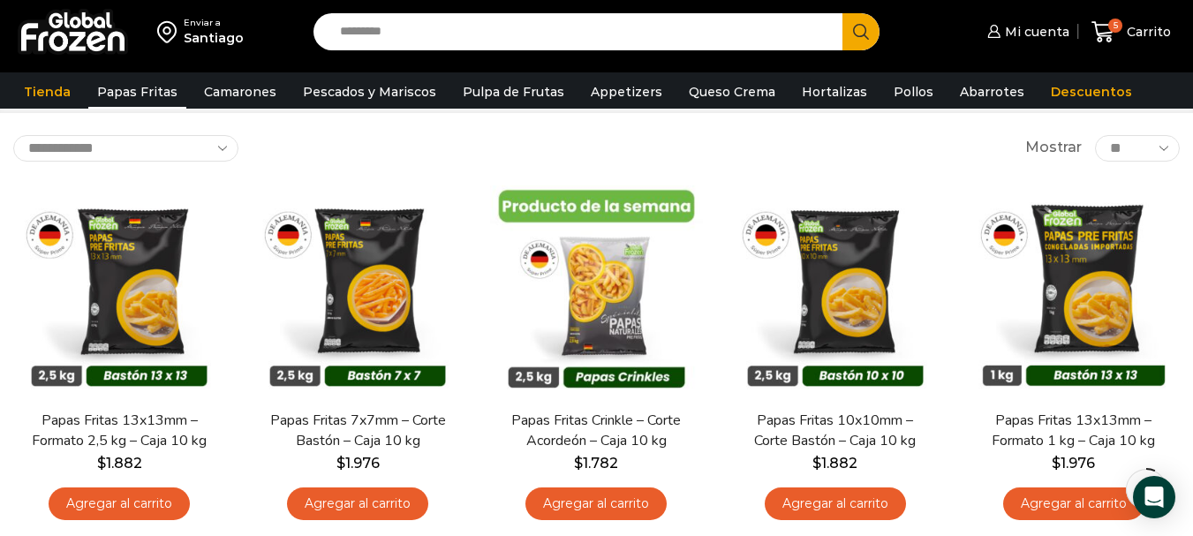  What do you see at coordinates (861, 32) in the screenshot?
I see `button: Search button` at bounding box center [861, 32].